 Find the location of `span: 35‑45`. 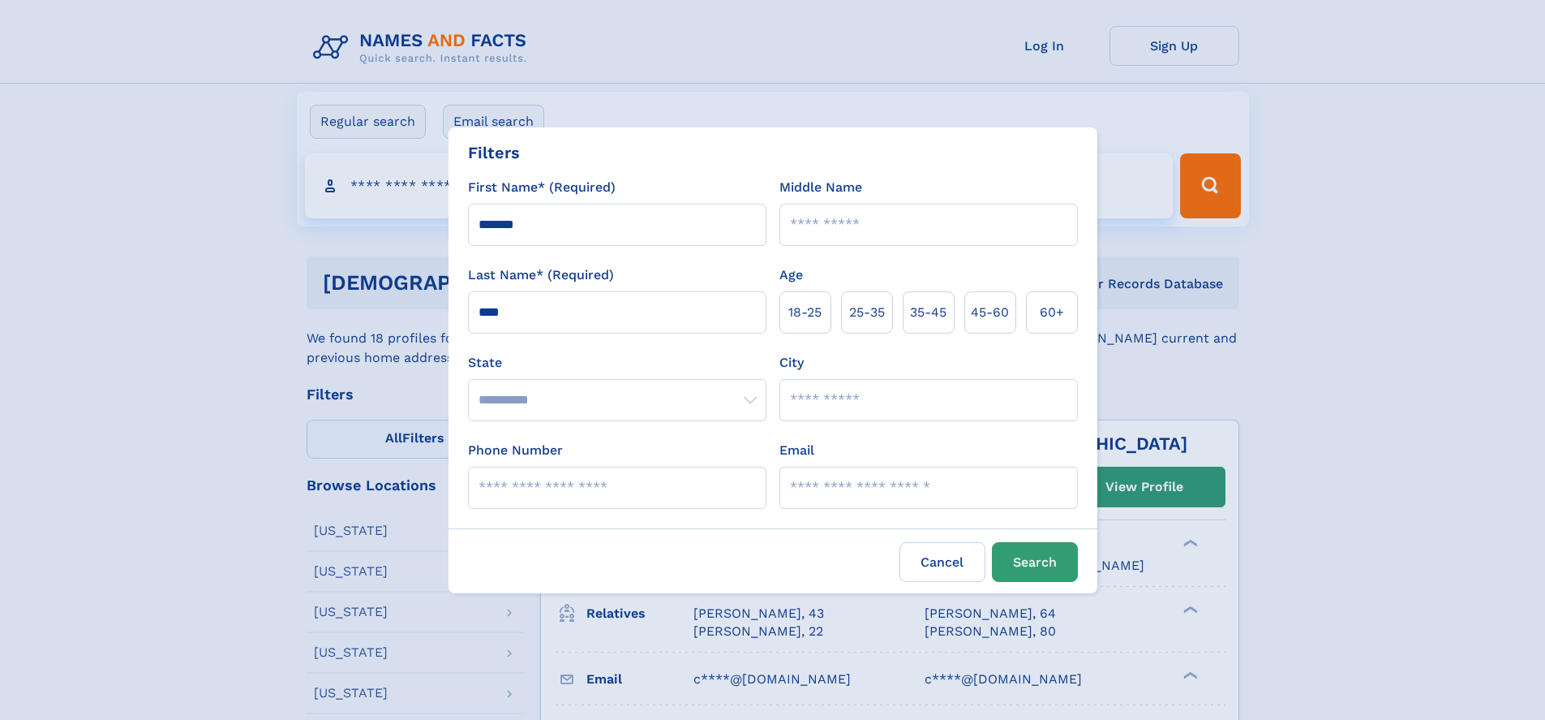

span: 35‑45 is located at coordinates (928, 312).